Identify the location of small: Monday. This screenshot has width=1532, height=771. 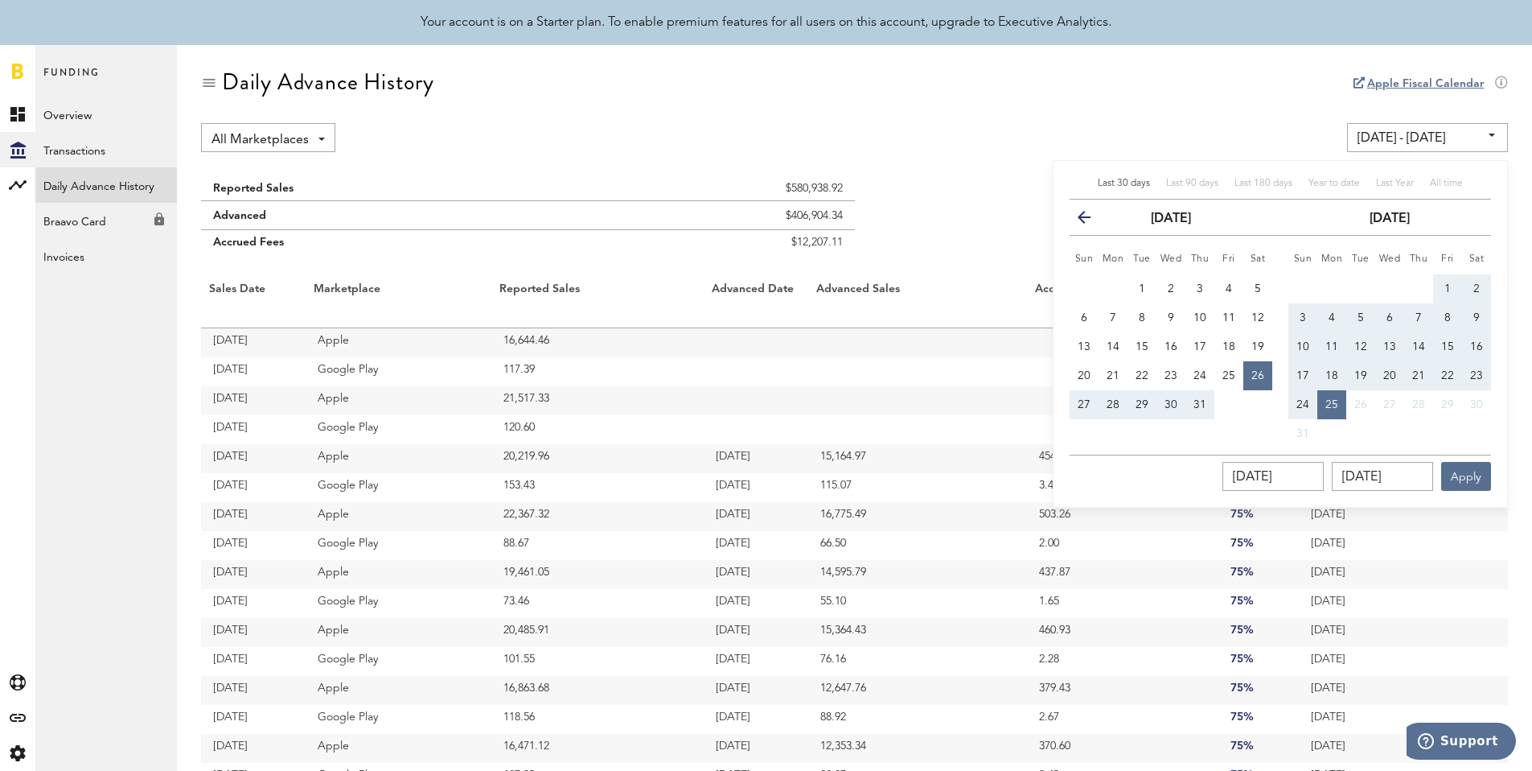
(1332, 259).